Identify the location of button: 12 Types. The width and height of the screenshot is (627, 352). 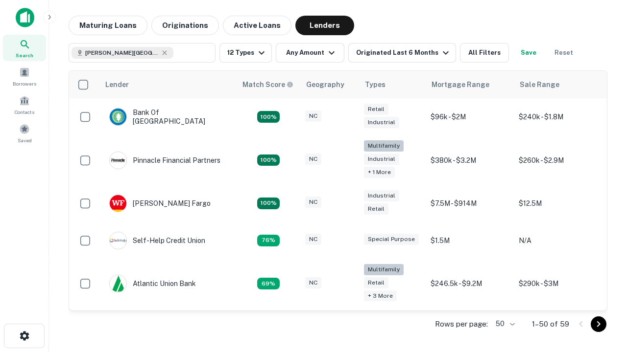
(245, 53).